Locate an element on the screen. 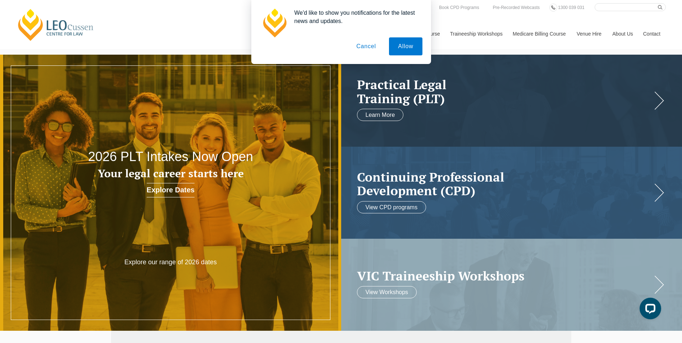 This screenshot has height=343, width=682. button: Cancel is located at coordinates (366, 46).